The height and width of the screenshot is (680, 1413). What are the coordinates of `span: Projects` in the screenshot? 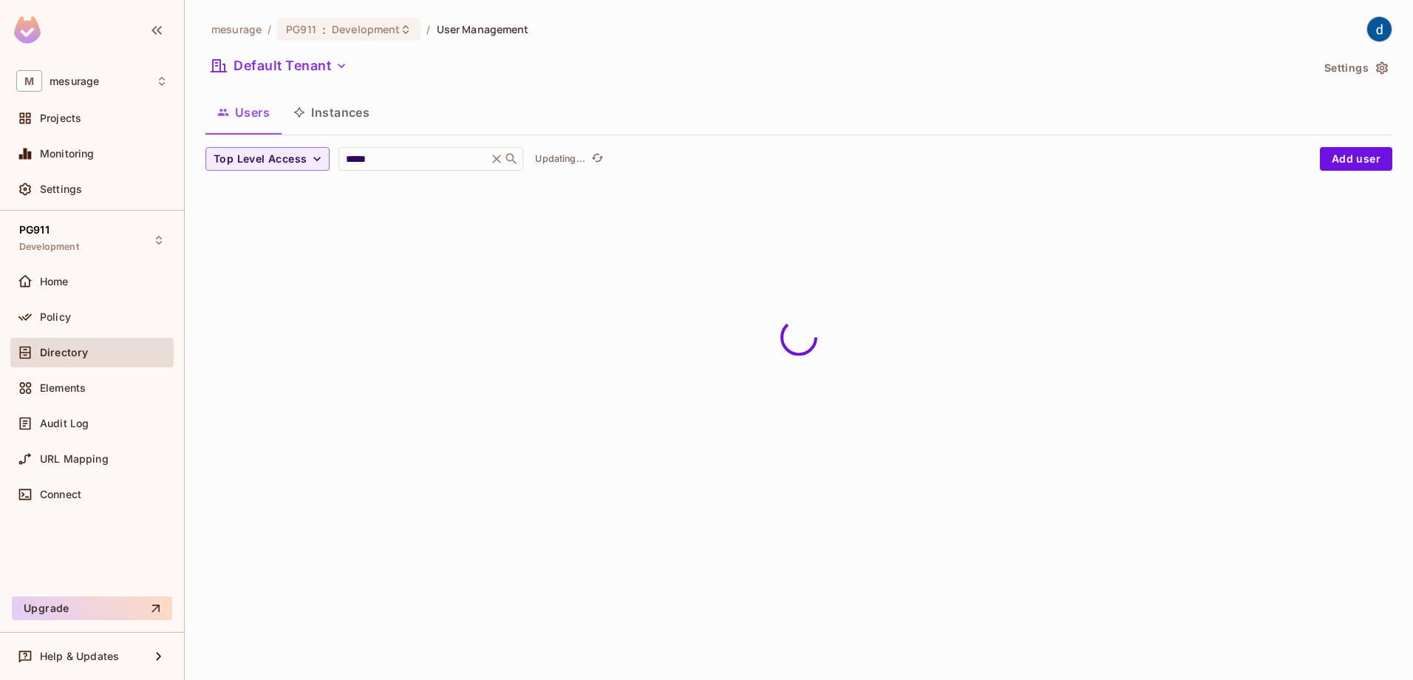 It's located at (61, 118).